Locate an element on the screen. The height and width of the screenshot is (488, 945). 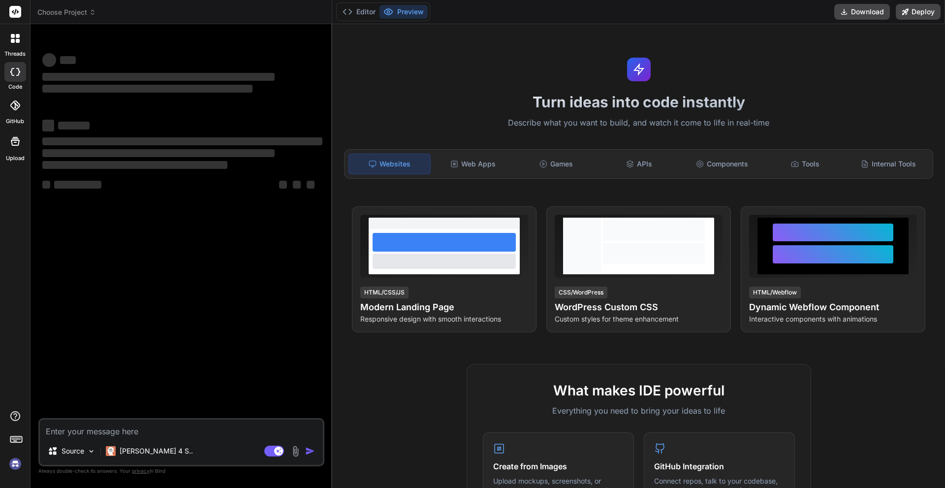
div: HTML/Webflow is located at coordinates (774, 292).